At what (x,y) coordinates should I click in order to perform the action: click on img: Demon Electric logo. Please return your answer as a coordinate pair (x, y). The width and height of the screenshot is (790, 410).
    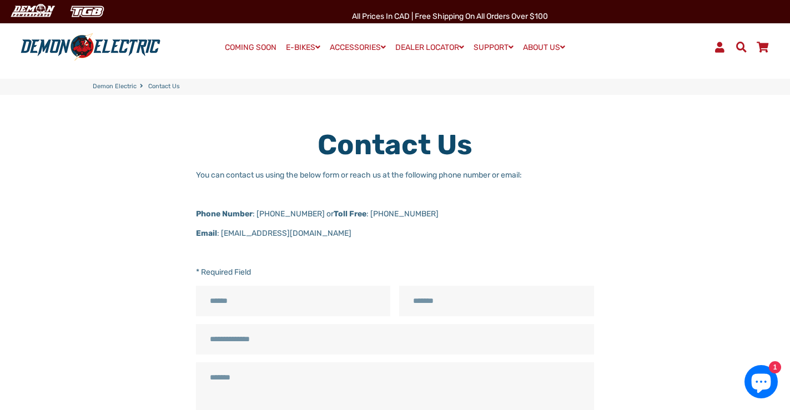
    Looking at the image, I should click on (90, 47).